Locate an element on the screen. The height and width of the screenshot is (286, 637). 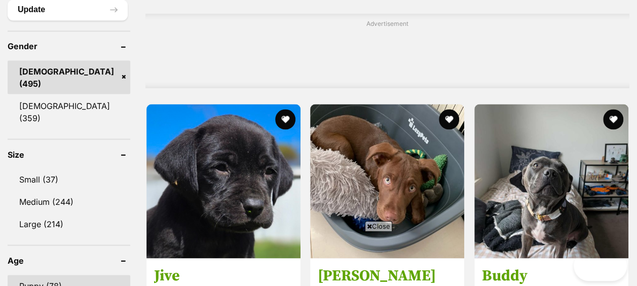
a: Medium (244) is located at coordinates (69, 201).